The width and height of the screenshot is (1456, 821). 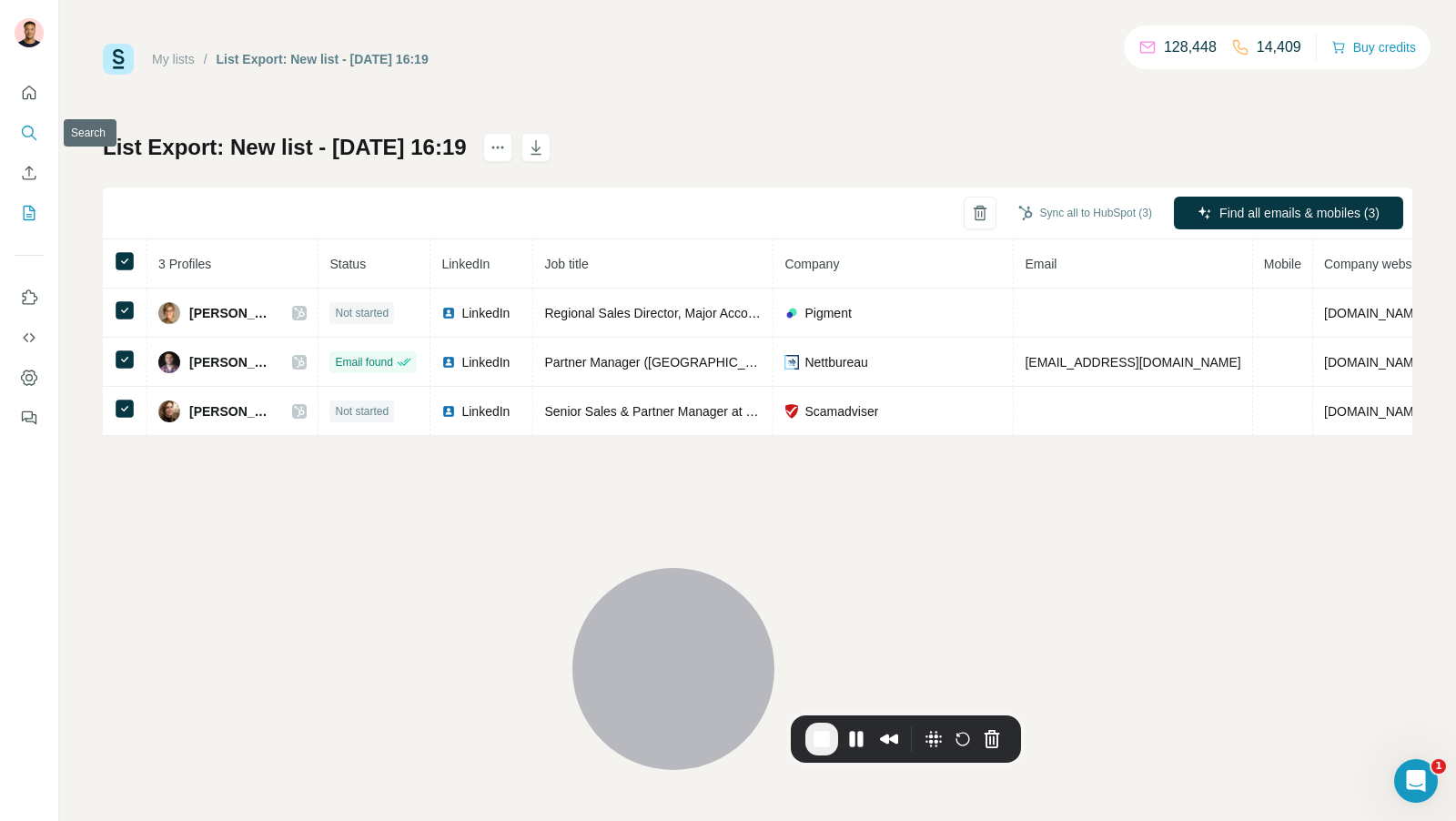 I want to click on span: Regional Sales Director, Major Accounts, so click(x=658, y=313).